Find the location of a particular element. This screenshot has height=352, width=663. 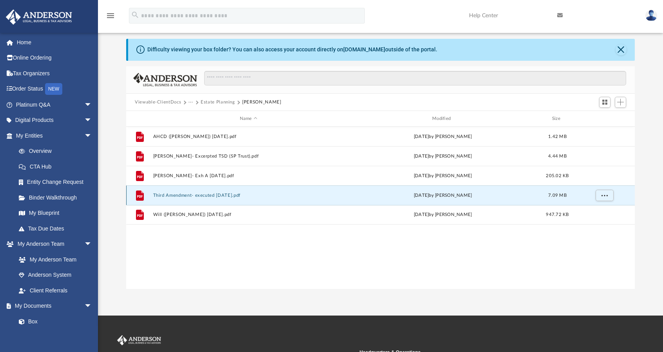

a: My Anderson Team is located at coordinates (53, 259).